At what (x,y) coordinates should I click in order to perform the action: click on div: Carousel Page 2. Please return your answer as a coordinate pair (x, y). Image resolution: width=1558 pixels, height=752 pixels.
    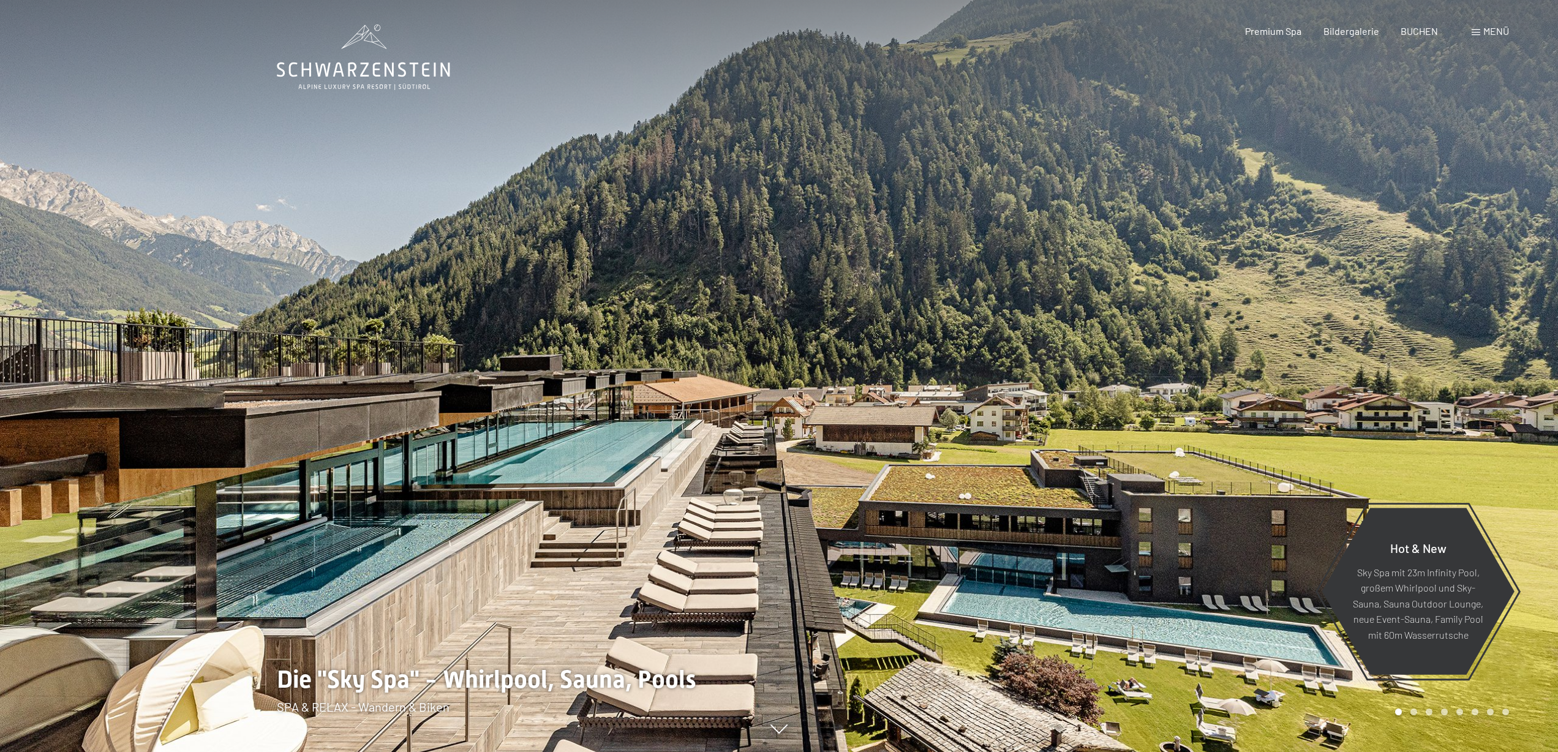
    Looking at the image, I should click on (1414, 712).